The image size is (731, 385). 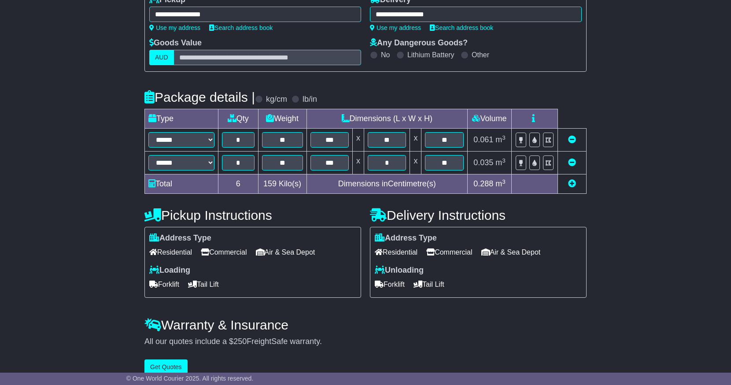 I want to click on h4: Warranty & Insurance, so click(x=366, y=325).